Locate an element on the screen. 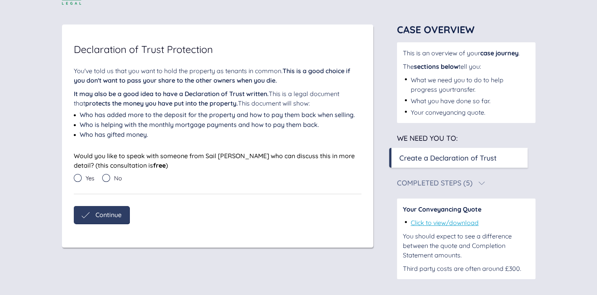 The height and width of the screenshot is (295, 597). span: We need you to: is located at coordinates (428, 138).